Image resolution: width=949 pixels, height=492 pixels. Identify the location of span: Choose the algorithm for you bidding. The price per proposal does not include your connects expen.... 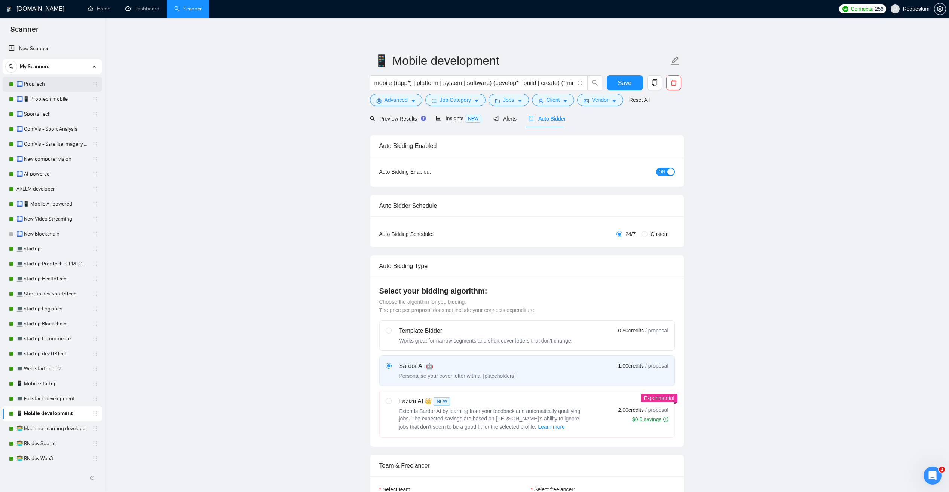
(458, 306).